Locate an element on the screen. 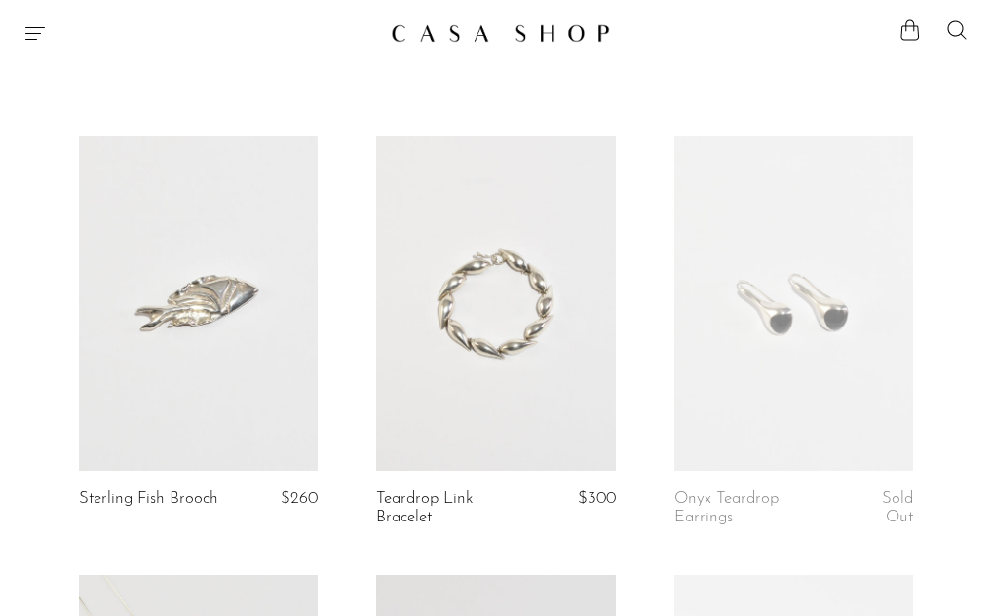  span: $300 is located at coordinates (596, 498).